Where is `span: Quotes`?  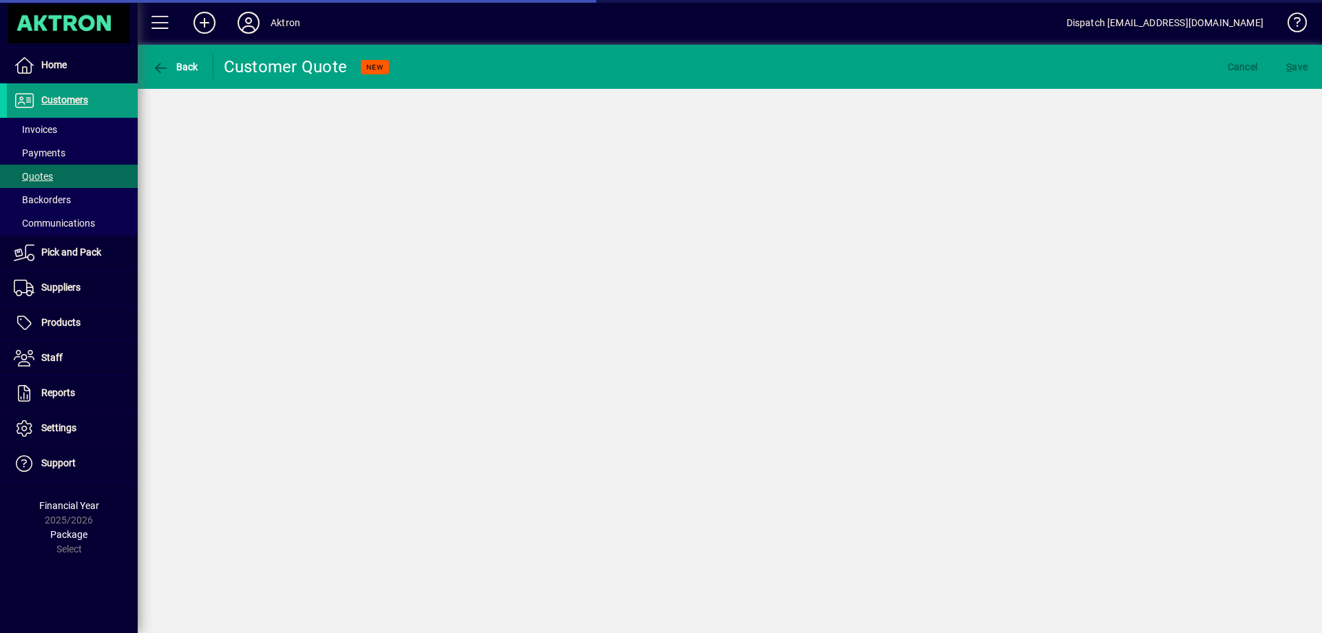 span: Quotes is located at coordinates (33, 176).